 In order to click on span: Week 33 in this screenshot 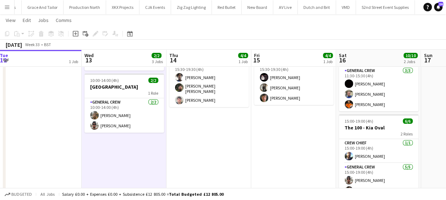, I will do `click(32, 44)`.